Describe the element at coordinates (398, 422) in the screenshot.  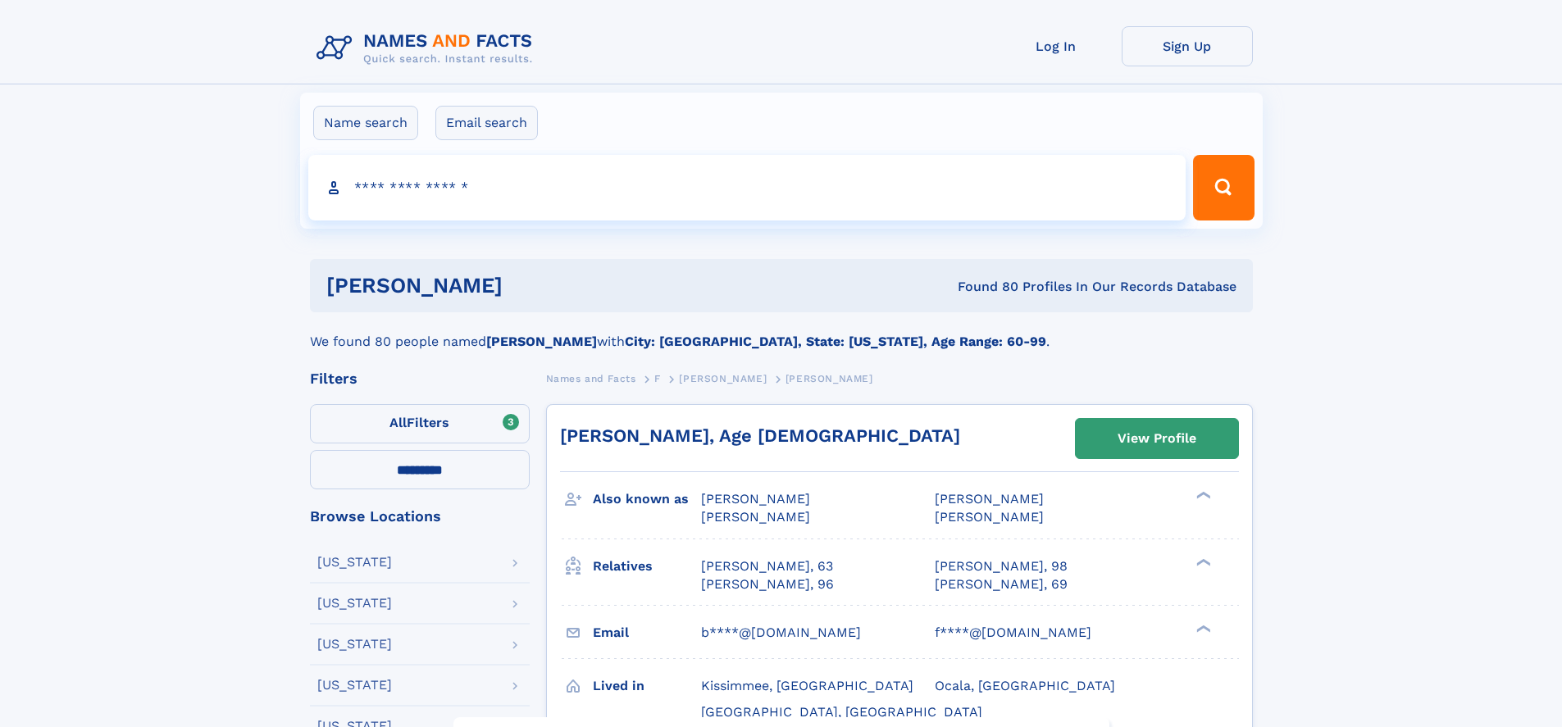
I see `span: All` at that location.